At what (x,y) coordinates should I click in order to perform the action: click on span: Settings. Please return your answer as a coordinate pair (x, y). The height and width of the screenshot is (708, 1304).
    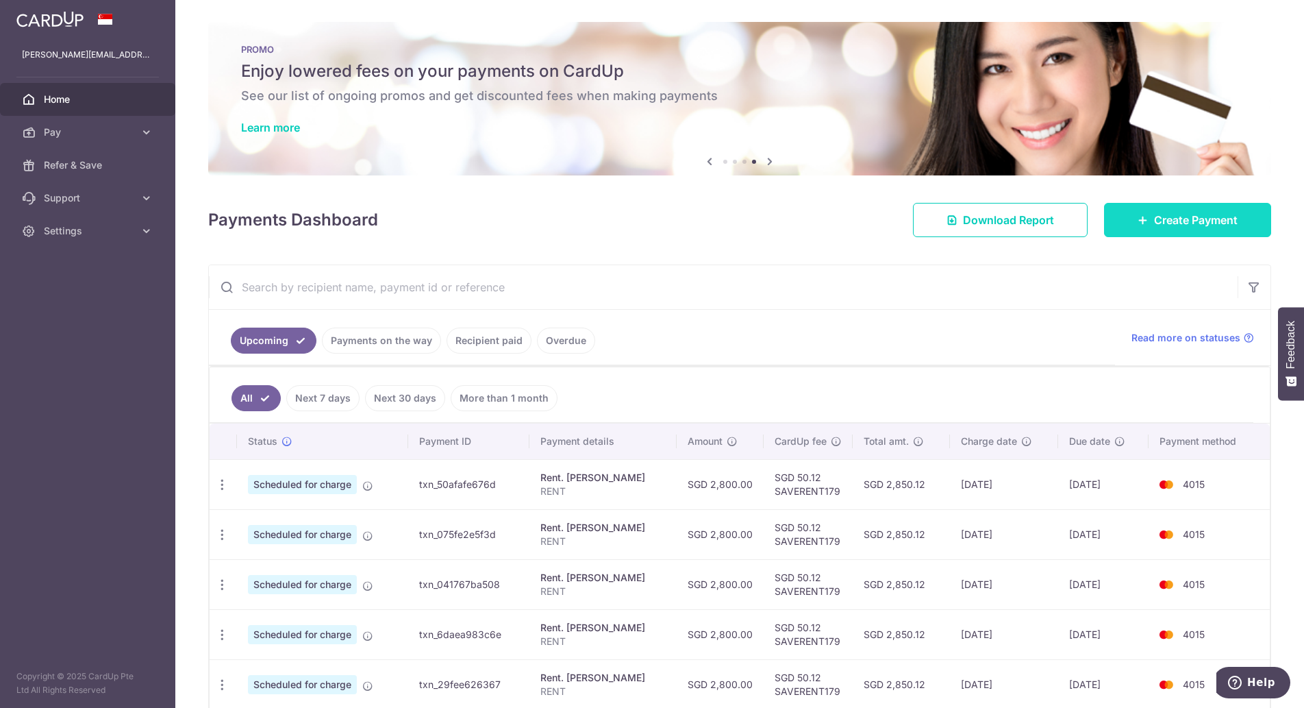
    Looking at the image, I should click on (89, 231).